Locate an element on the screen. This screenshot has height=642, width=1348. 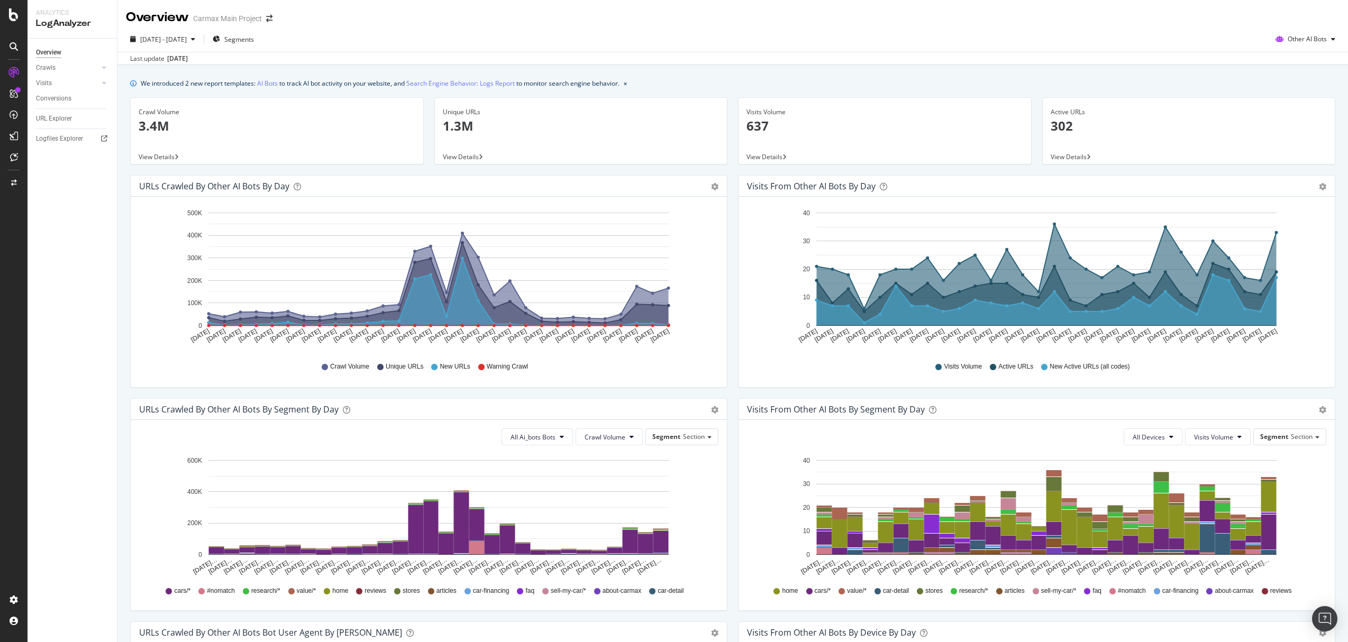
text: 30 is located at coordinates (807, 484).